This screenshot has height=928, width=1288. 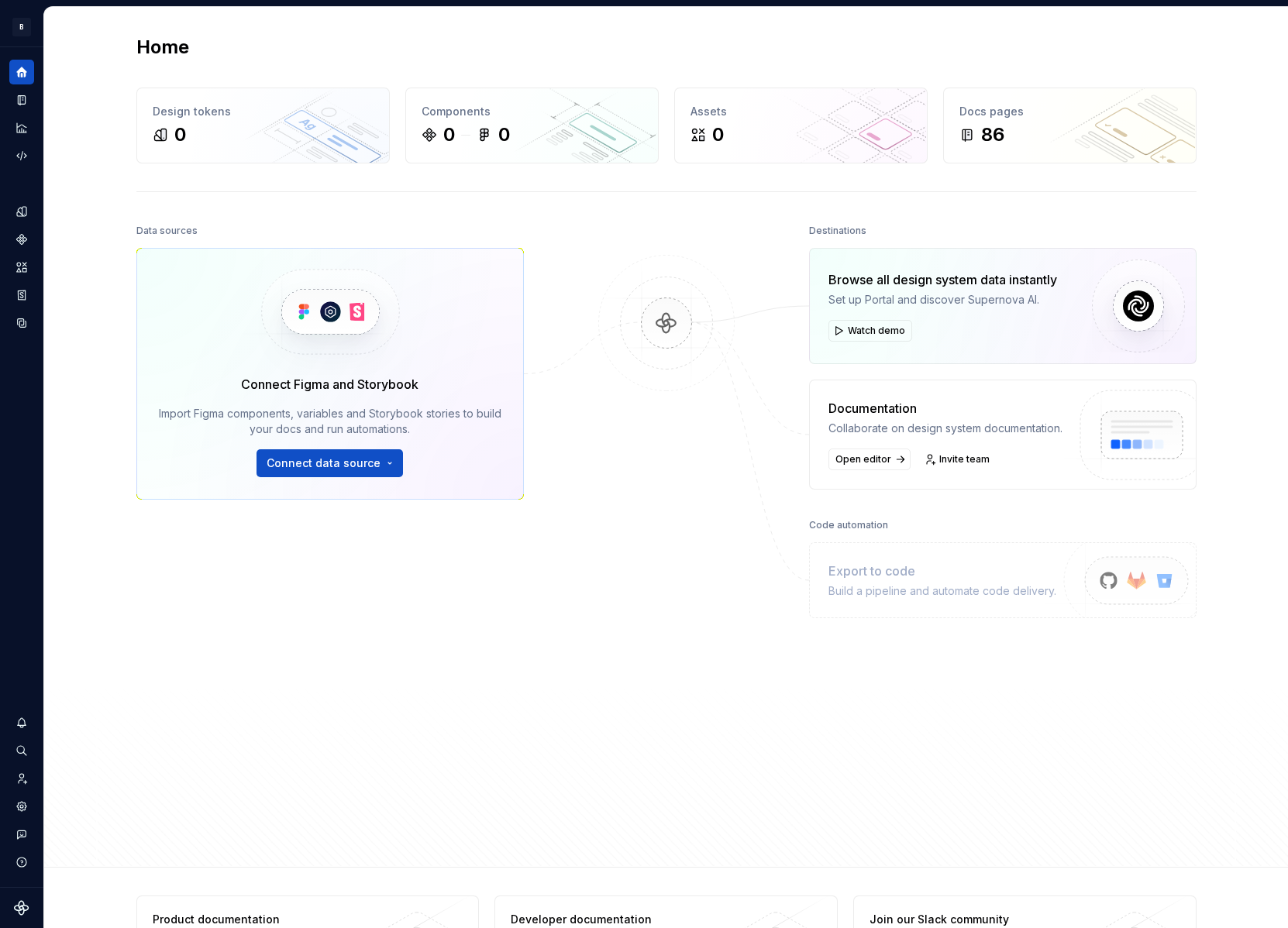 I want to click on a: Supernova Logo, so click(x=22, y=908).